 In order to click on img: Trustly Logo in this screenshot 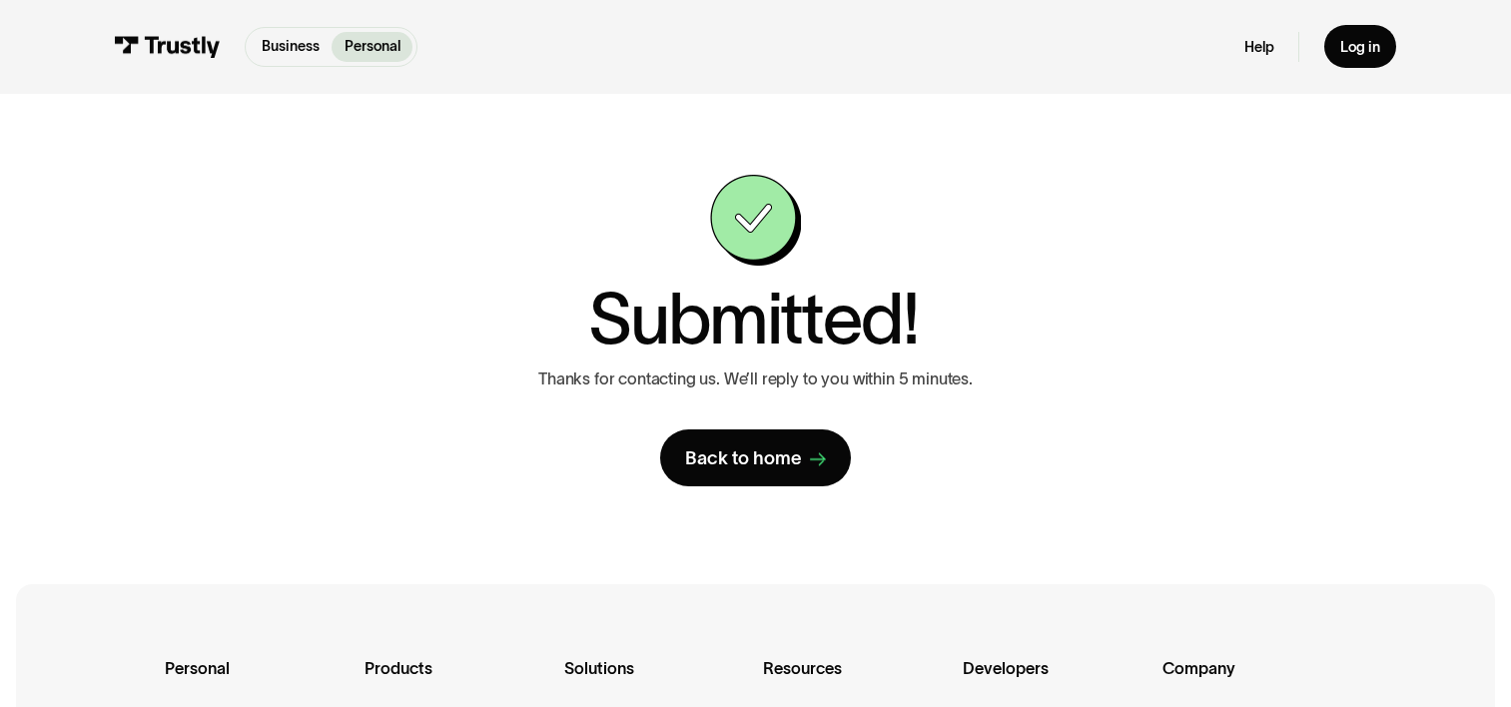, I will do `click(168, 47)`.